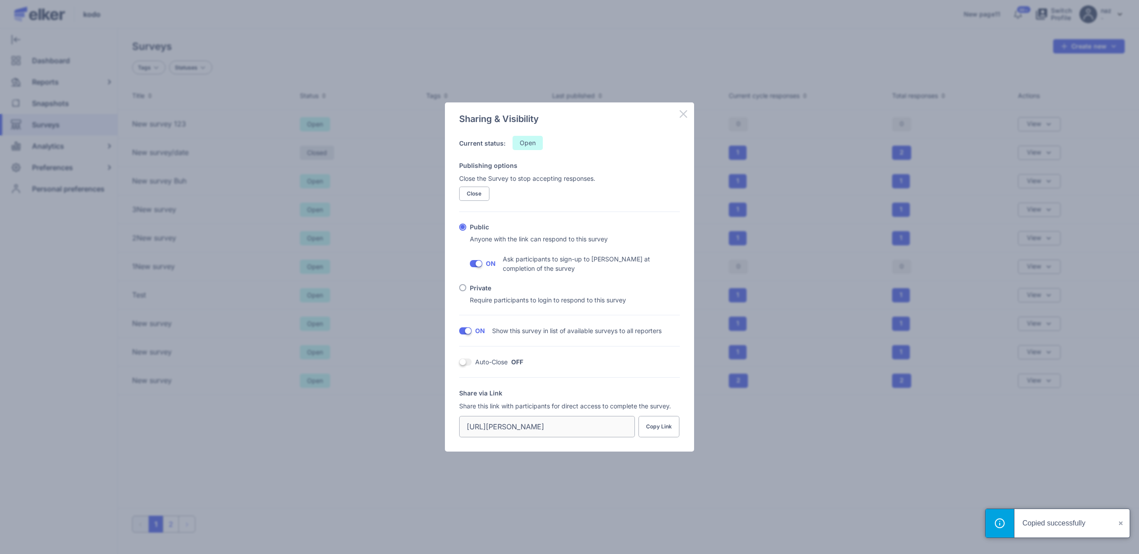  What do you see at coordinates (577, 330) in the screenshot?
I see `span: Show this survey in list of available surveys to all reporters` at bounding box center [577, 330].